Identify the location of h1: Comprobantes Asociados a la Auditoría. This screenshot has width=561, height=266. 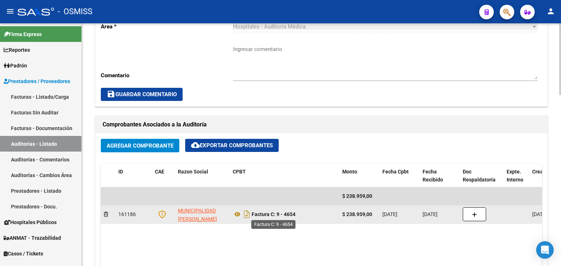
(321, 125).